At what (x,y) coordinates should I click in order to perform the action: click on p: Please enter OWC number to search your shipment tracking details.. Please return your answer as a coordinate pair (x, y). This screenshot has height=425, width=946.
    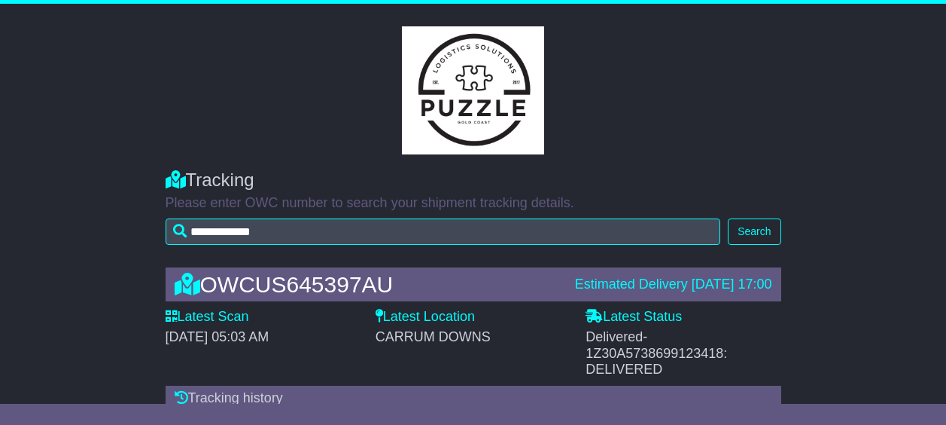
    Looking at the image, I should click on (474, 203).